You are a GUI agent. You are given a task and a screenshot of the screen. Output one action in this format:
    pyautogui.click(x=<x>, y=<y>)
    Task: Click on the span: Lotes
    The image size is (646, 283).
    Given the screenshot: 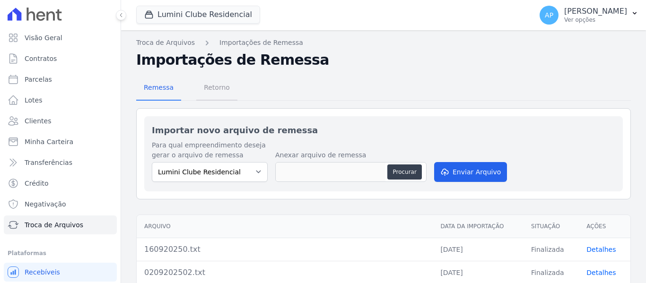 What is the action you would take?
    pyautogui.click(x=34, y=100)
    